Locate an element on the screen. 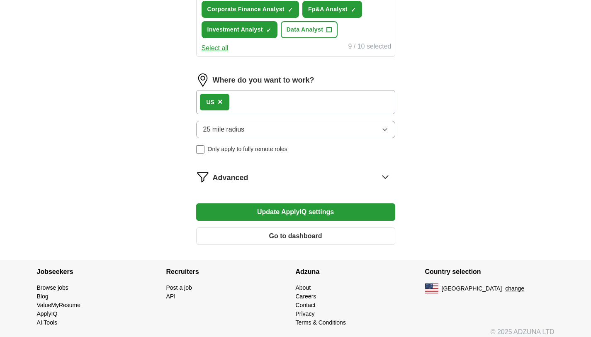 This screenshot has width=591, height=337. div: US is located at coordinates (210, 102).